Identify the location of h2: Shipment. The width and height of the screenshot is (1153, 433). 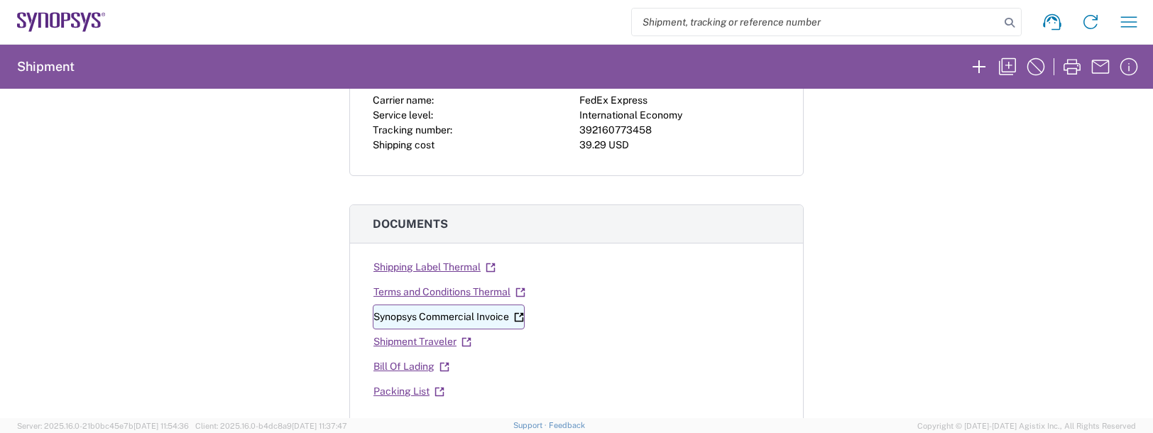
(45, 67).